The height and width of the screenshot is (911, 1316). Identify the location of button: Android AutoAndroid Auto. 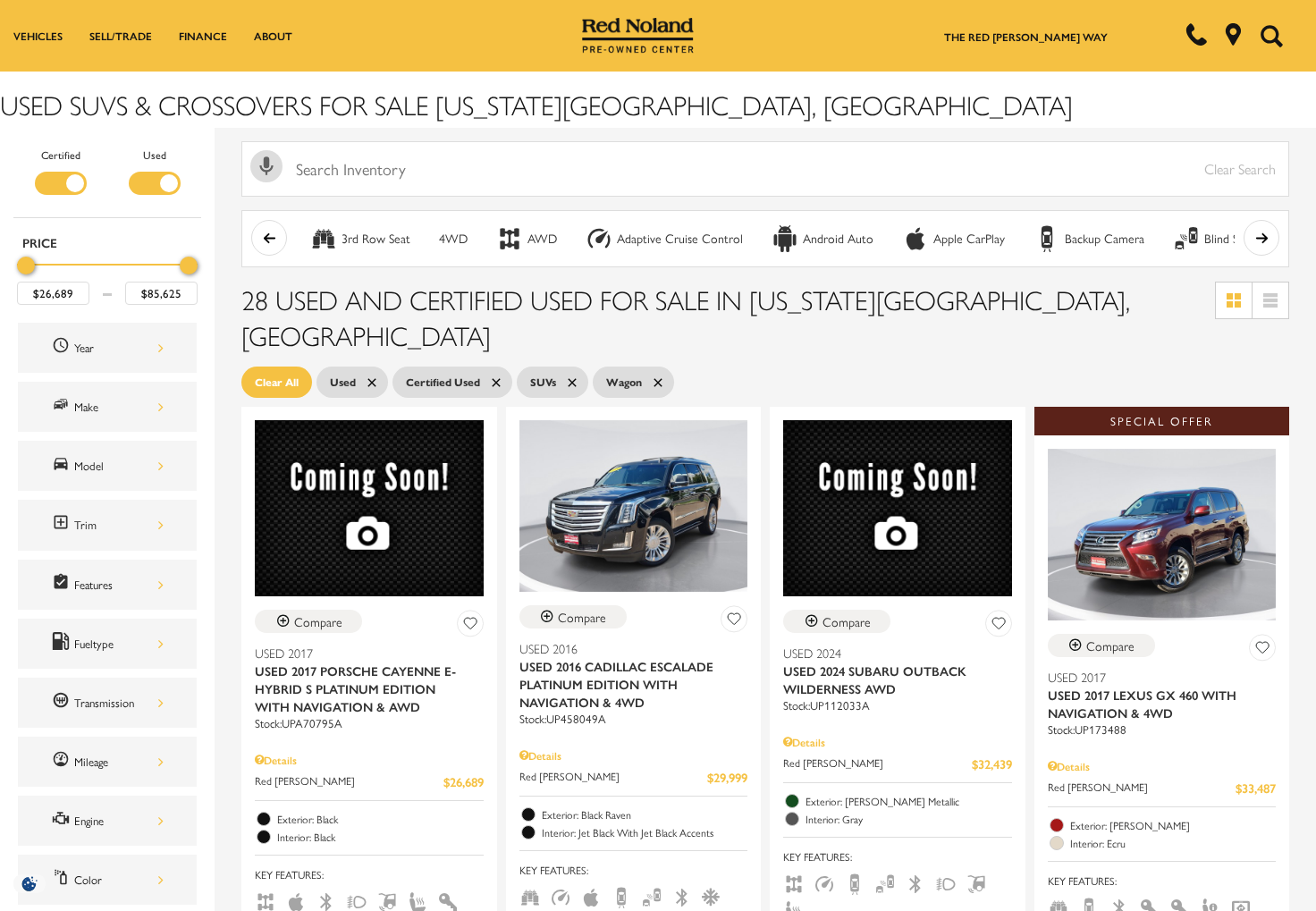
(823, 238).